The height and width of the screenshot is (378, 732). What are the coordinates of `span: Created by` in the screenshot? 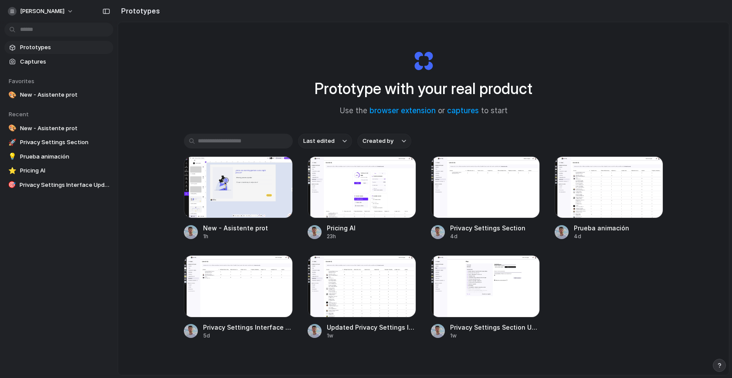 It's located at (378, 141).